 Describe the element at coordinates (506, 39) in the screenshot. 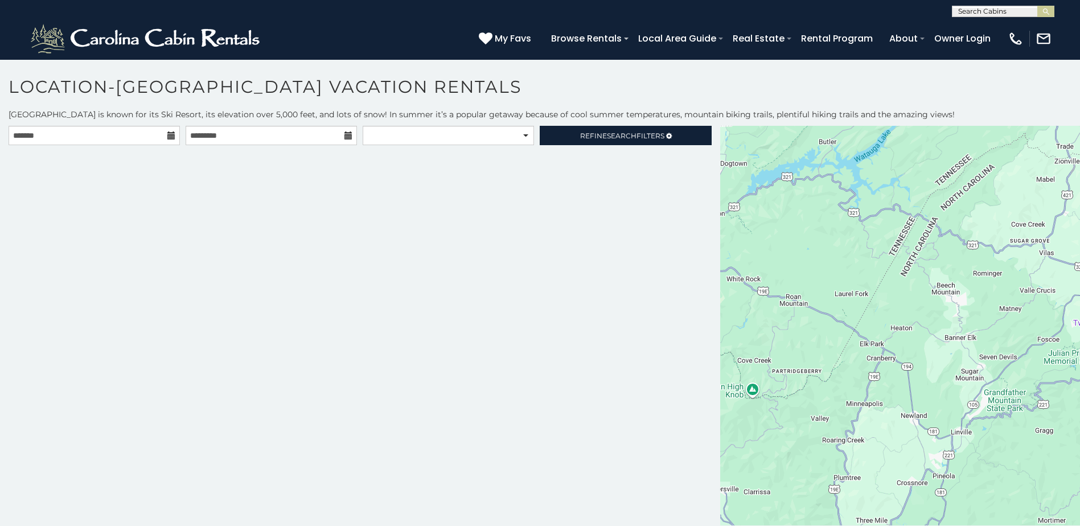

I see `a: My Favs` at that location.